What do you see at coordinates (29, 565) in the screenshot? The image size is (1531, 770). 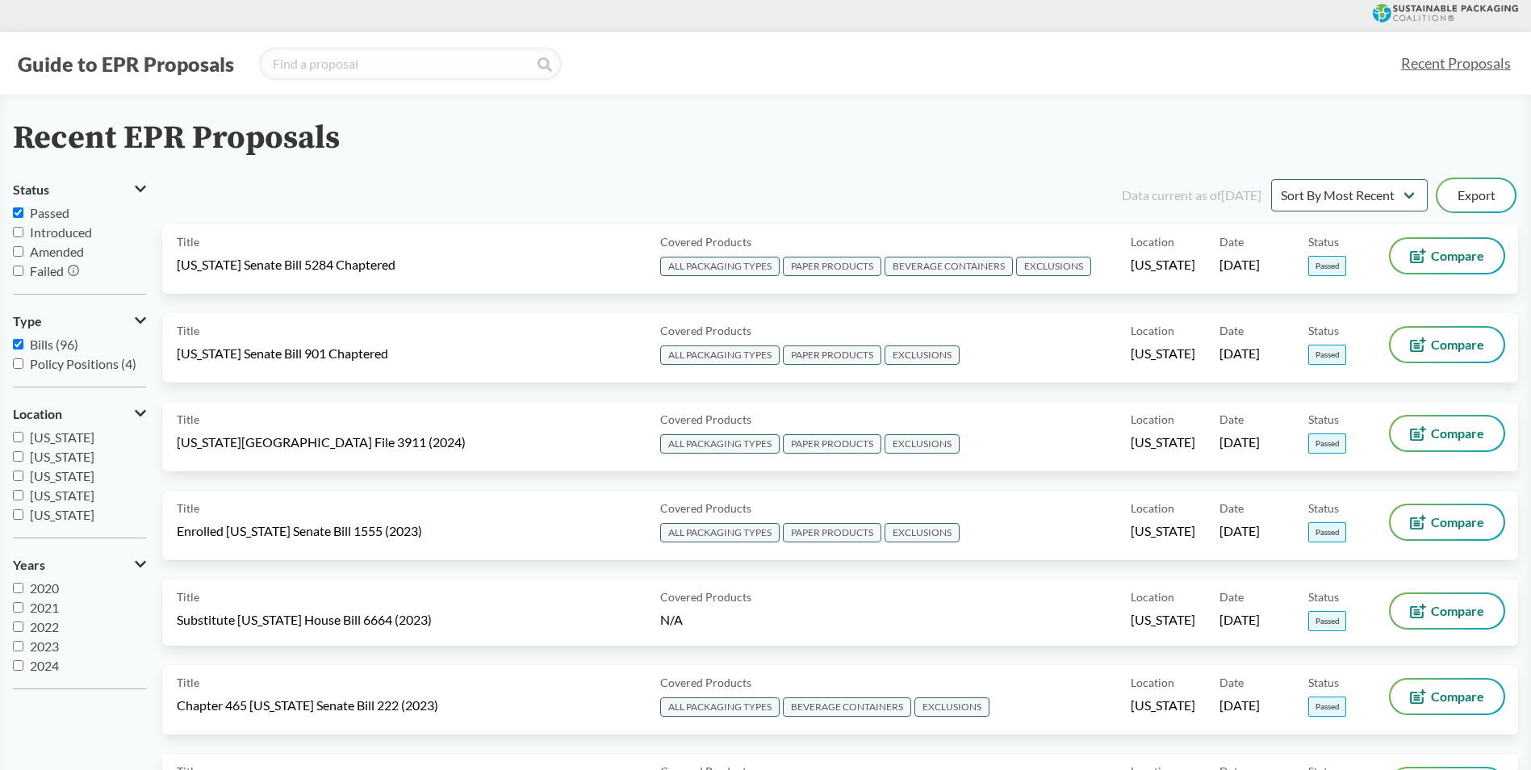 I see `span: Years` at bounding box center [29, 565].